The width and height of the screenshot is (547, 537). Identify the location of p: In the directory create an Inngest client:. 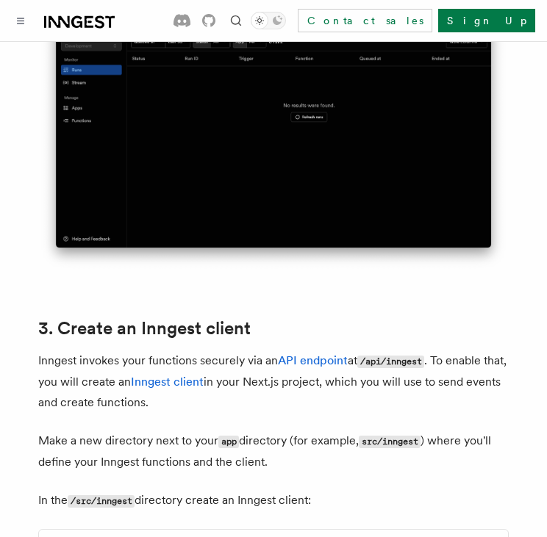
(273, 500).